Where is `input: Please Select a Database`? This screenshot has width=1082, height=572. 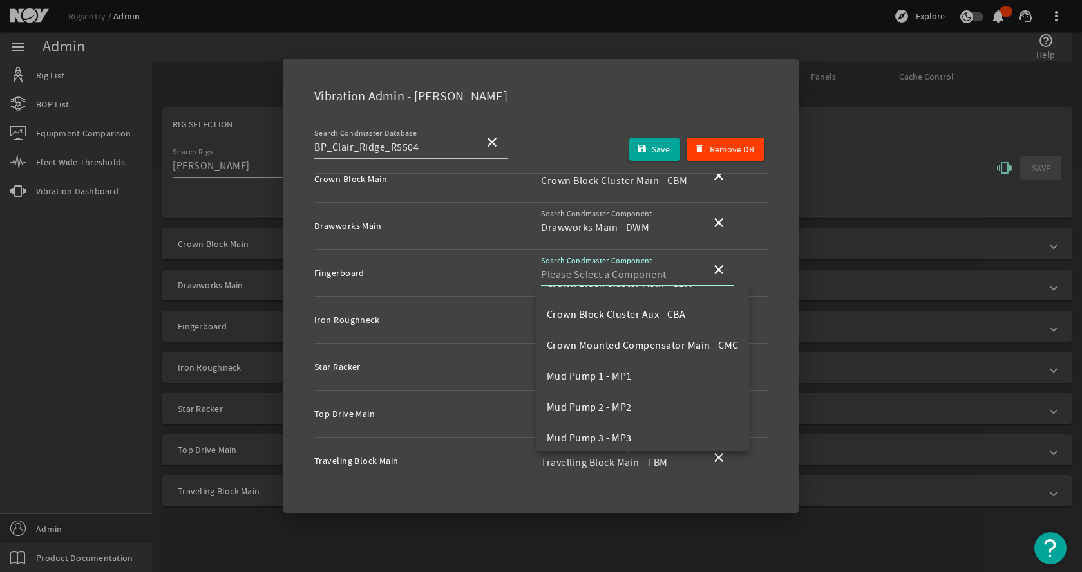
input: Please Select a Database is located at coordinates (394, 147).